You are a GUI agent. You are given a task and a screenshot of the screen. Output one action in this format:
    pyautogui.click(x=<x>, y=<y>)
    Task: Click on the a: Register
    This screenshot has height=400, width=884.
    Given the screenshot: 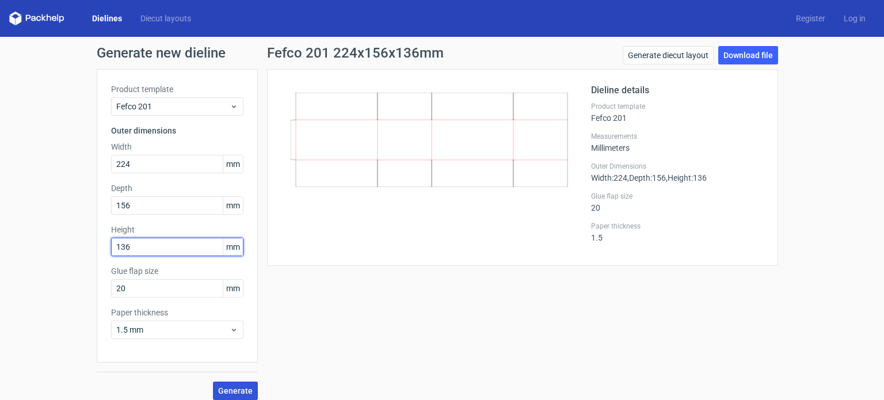 What is the action you would take?
    pyautogui.click(x=810, y=18)
    